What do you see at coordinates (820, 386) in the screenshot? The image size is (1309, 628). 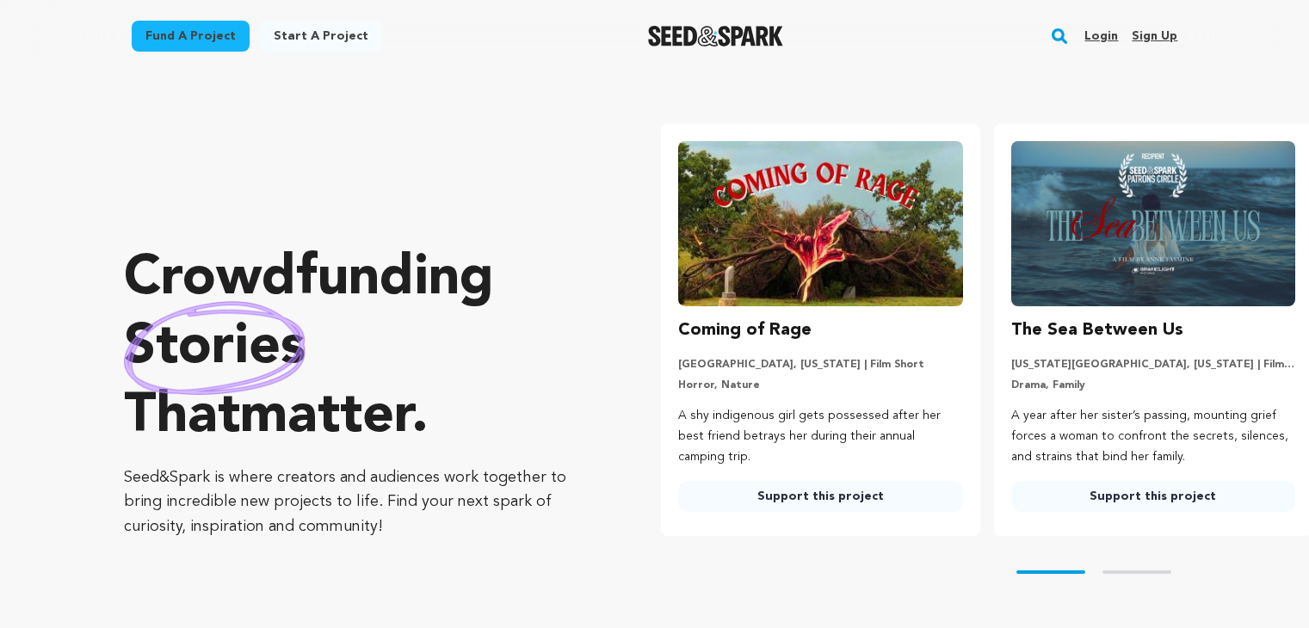 I see `p: Horror, Nature` at bounding box center [820, 386].